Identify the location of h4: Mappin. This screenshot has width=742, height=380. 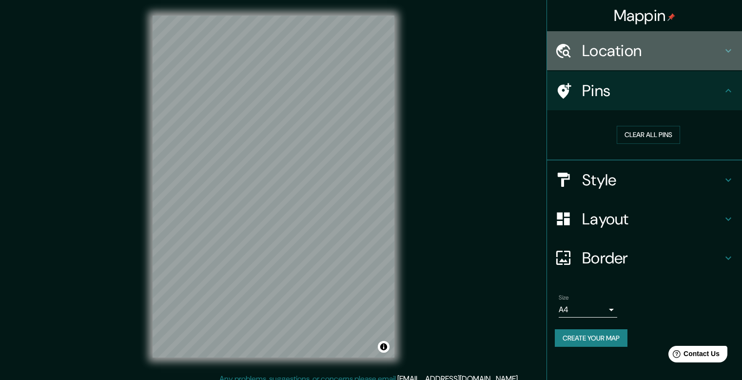
(645, 16).